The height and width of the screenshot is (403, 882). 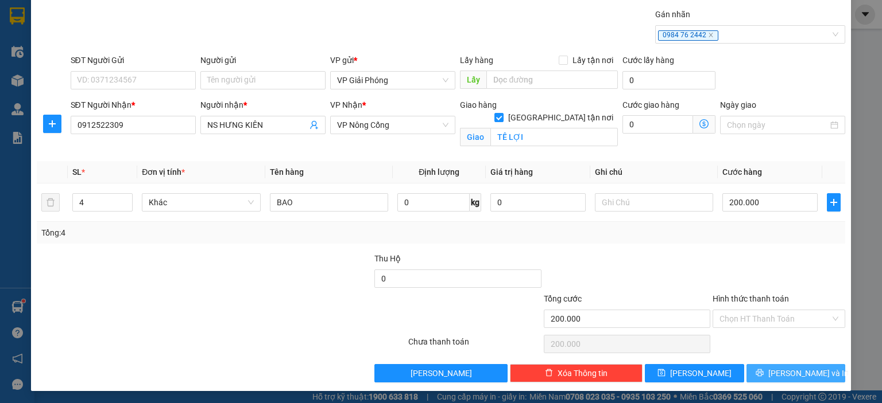 What do you see at coordinates (473, 80) in the screenshot?
I see `span: Lấy` at bounding box center [473, 80].